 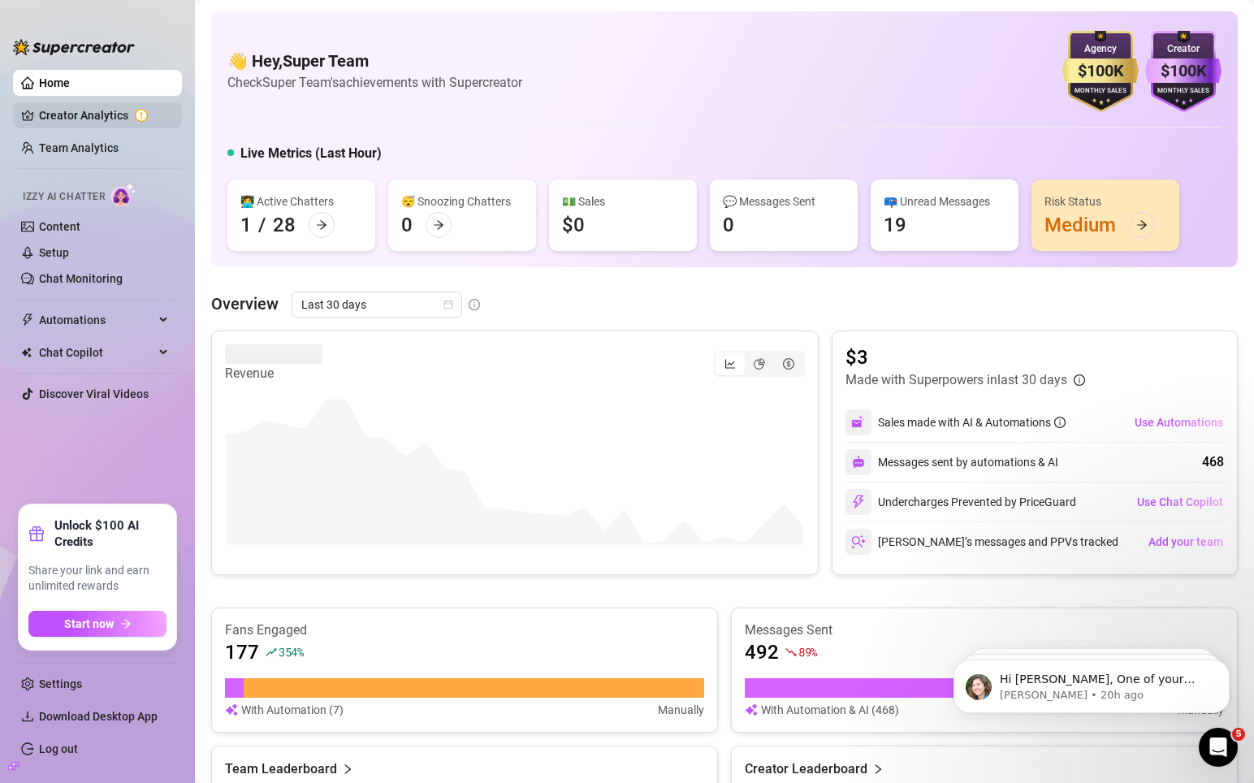 I want to click on div: Sales made with AI & Automations, so click(x=971, y=422).